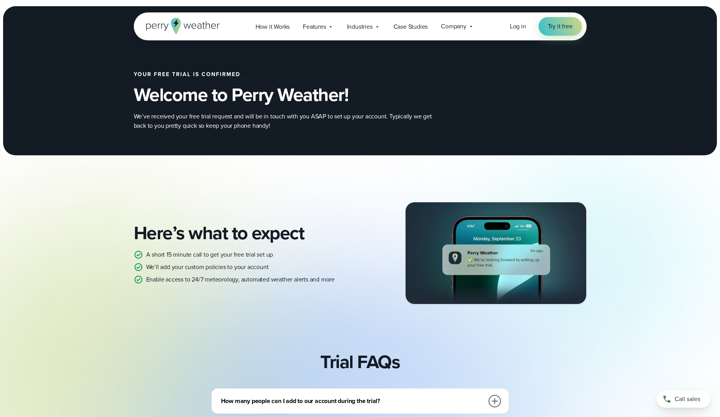  Describe the element at coordinates (684, 399) in the screenshot. I see `a: Call sales` at that location.